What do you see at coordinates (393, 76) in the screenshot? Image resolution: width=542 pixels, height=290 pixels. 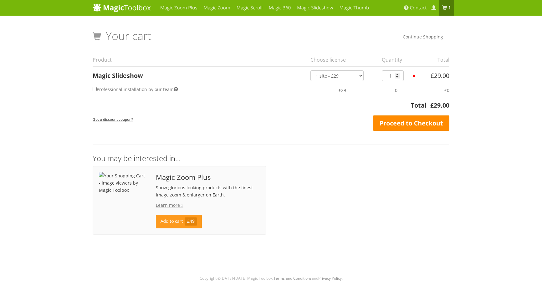 I see `input: Qty` at bounding box center [393, 76].